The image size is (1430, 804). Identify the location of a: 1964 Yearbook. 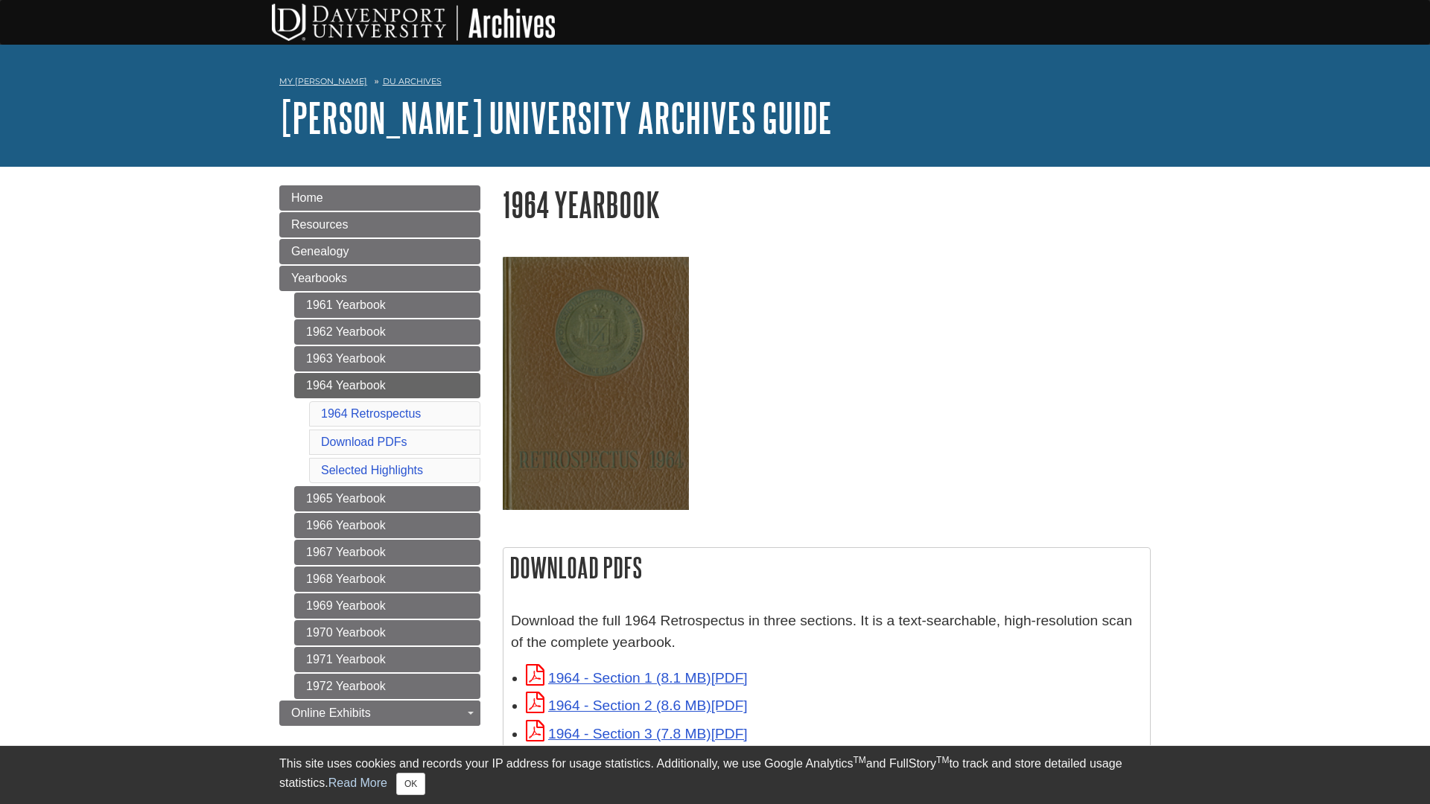
(387, 386).